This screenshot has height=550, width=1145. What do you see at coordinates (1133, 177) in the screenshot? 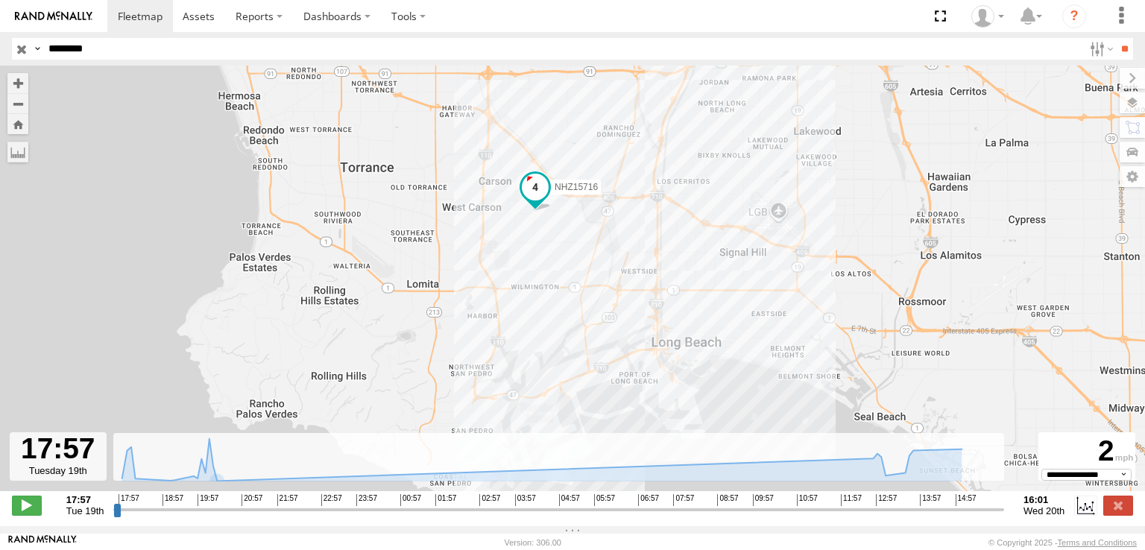
I see `label: Map Settings` at bounding box center [1133, 177].